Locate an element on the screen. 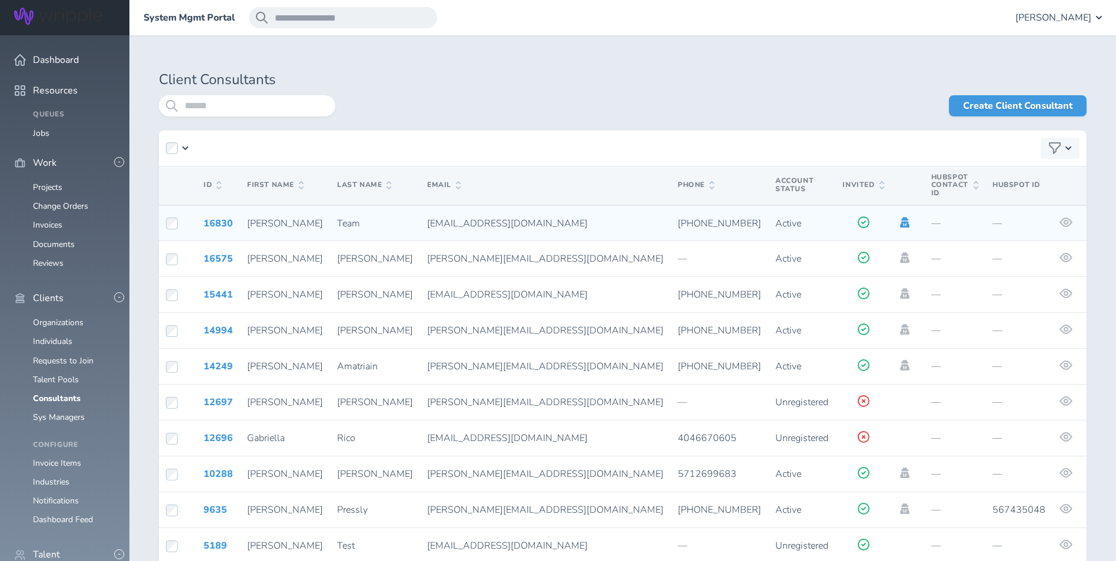 Image resolution: width=1116 pixels, height=561 pixels. span: Invited is located at coordinates (863, 185).